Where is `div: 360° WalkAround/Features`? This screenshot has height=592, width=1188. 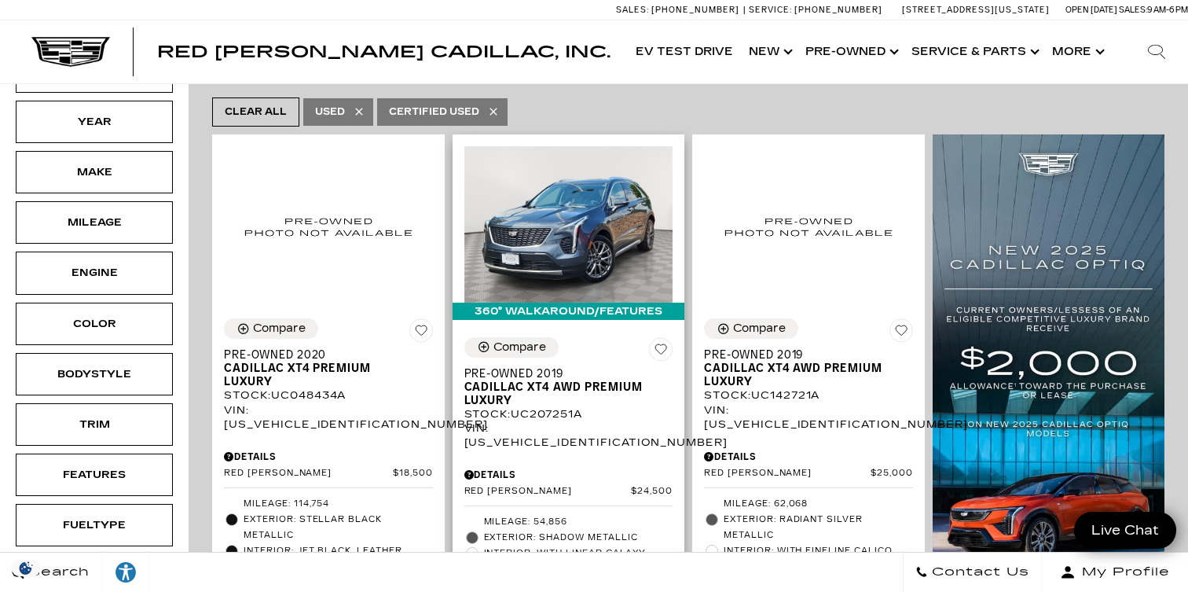
div: 360° WalkAround/Features is located at coordinates (569, 311).